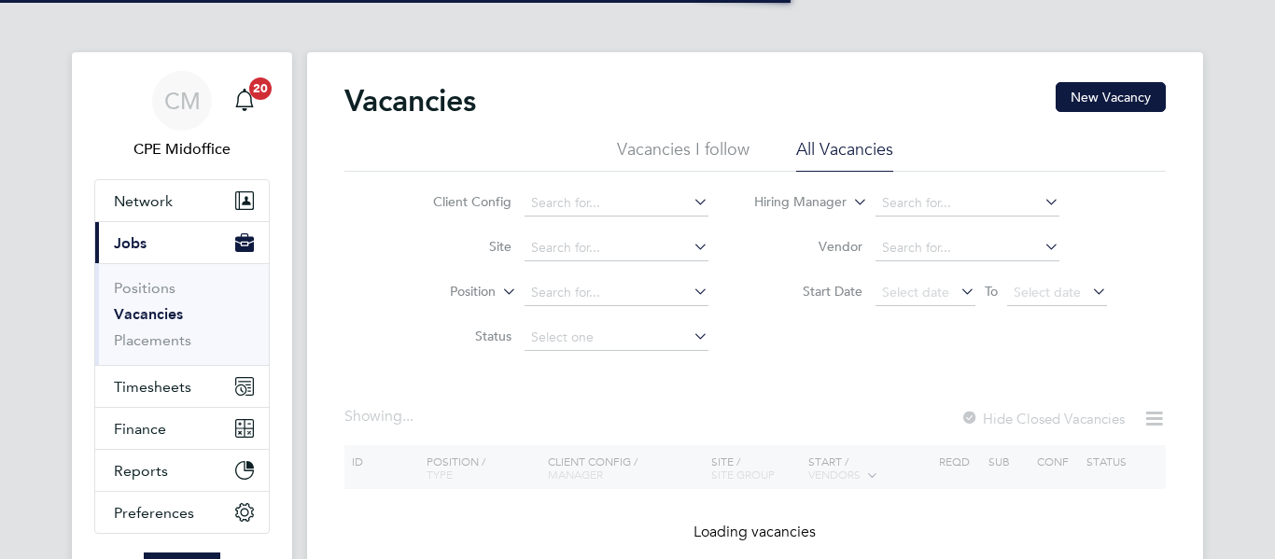 The image size is (1275, 559). What do you see at coordinates (148, 314) in the screenshot?
I see `a: Vacancies` at bounding box center [148, 314].